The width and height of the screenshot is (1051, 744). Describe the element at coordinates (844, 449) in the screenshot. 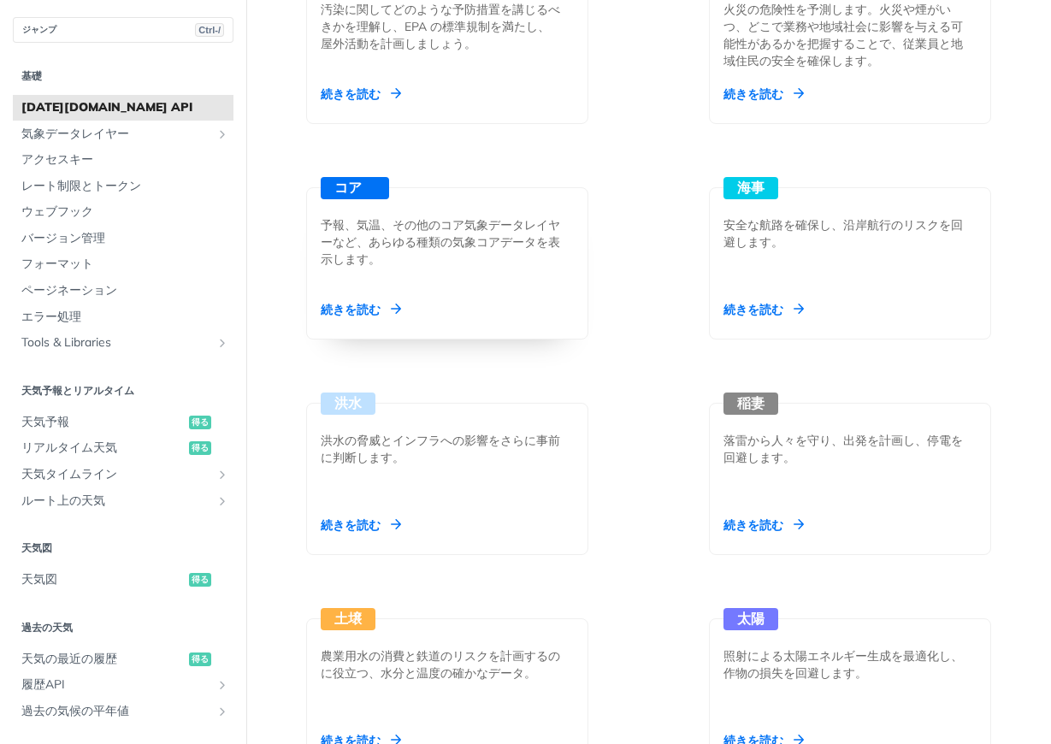

I see `font: 落雷から人々を守り、出発を計画し、停電を回避します。` at that location.